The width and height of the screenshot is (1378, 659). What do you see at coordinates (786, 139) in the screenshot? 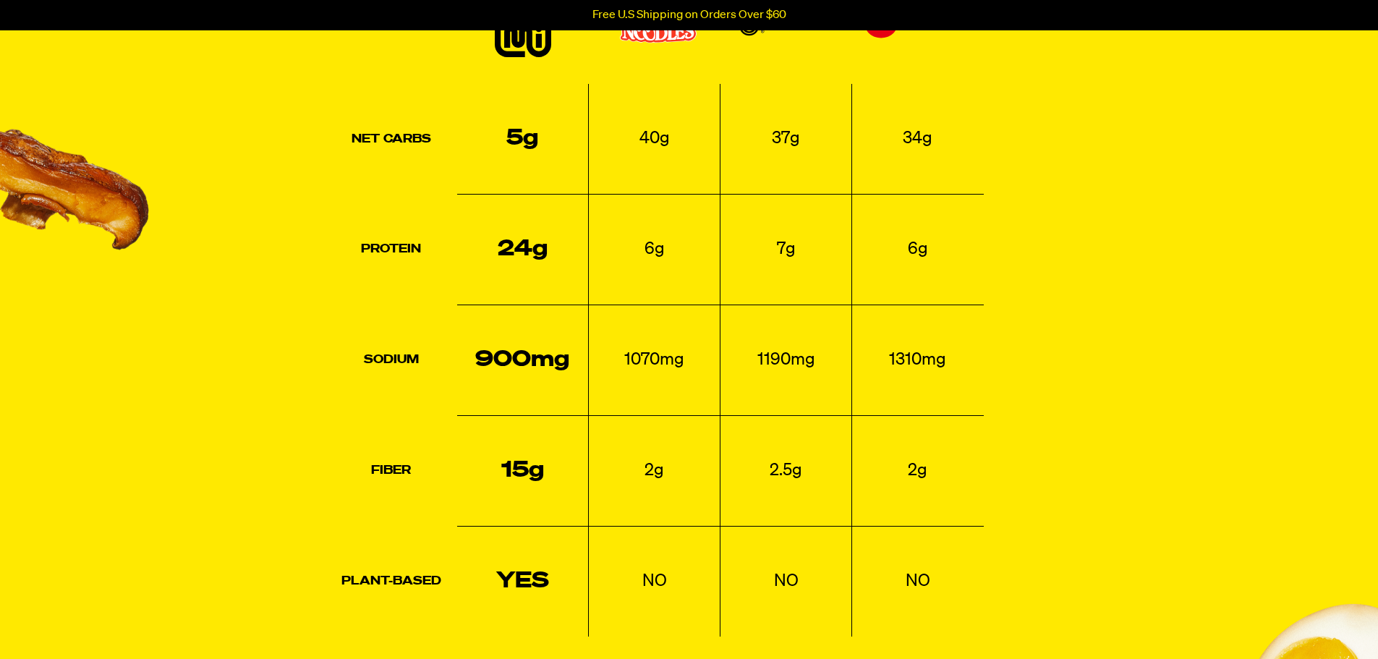
I see `td: 37g` at bounding box center [786, 139].